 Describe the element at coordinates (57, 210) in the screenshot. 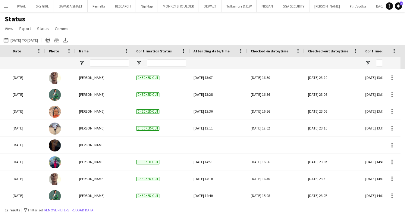

I see `button: Remove filters` at that location.